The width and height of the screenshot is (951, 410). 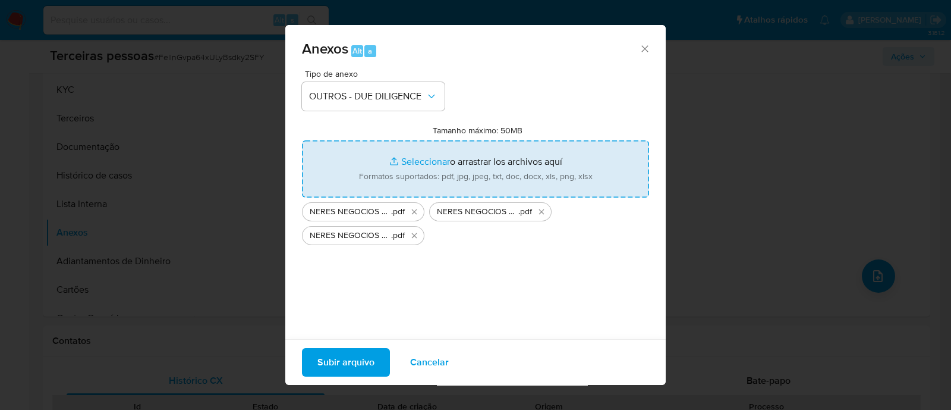 What do you see at coordinates (644, 48) in the screenshot?
I see `button: Cerrar` at bounding box center [644, 48].